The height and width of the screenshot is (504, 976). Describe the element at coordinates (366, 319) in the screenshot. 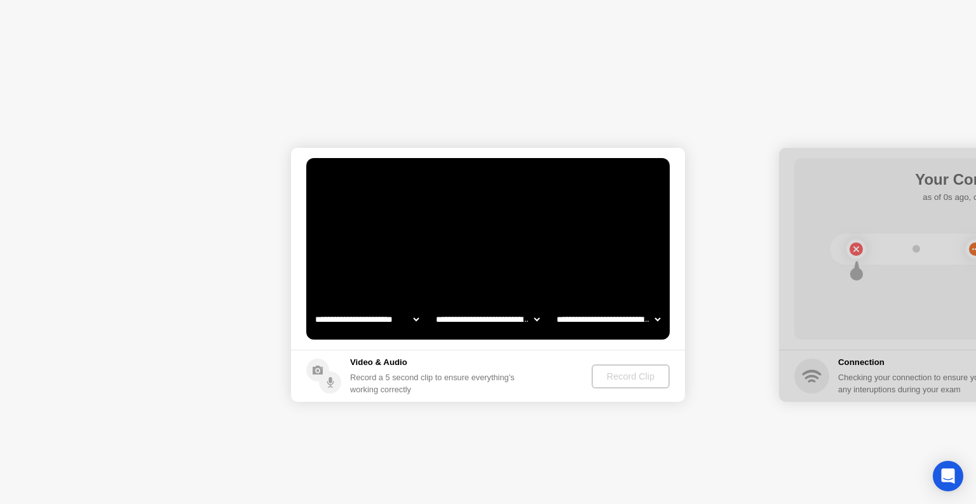

I see `select: Available cameras` at that location.